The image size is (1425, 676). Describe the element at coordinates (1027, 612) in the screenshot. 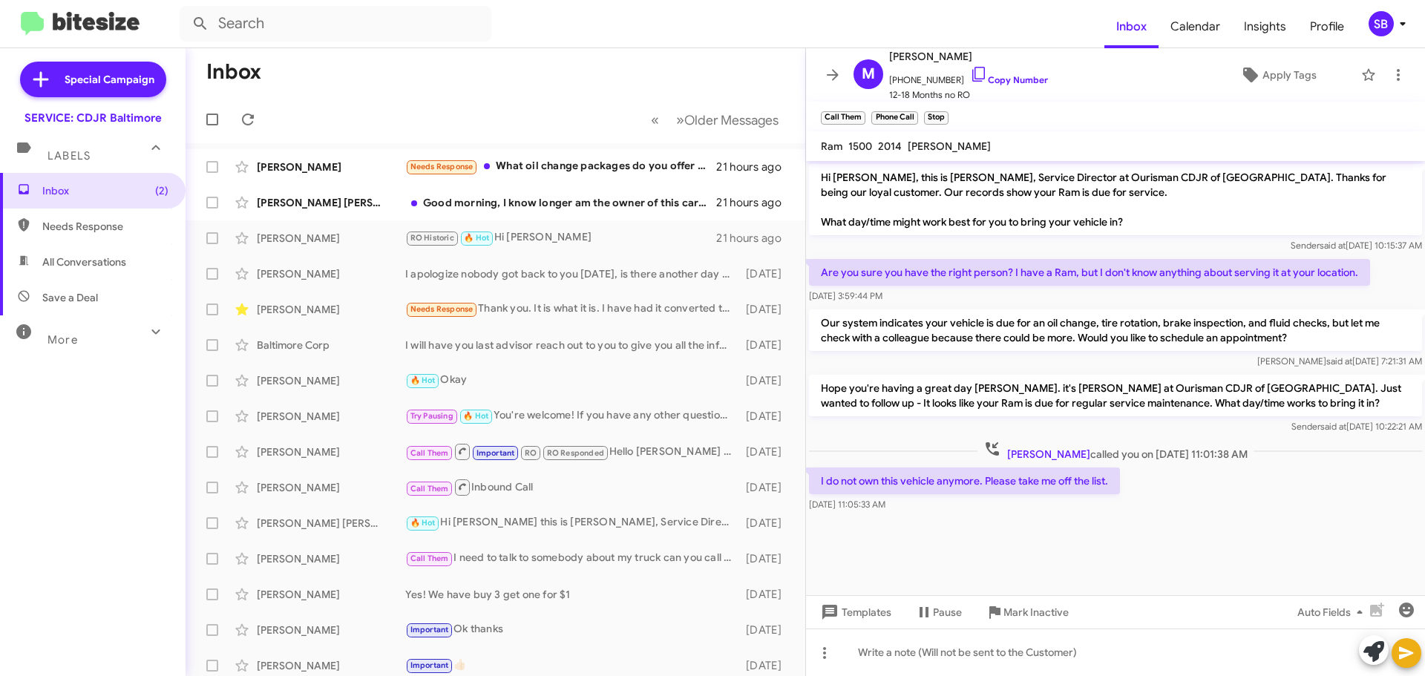

I see `button: Mark Inactive` at that location.